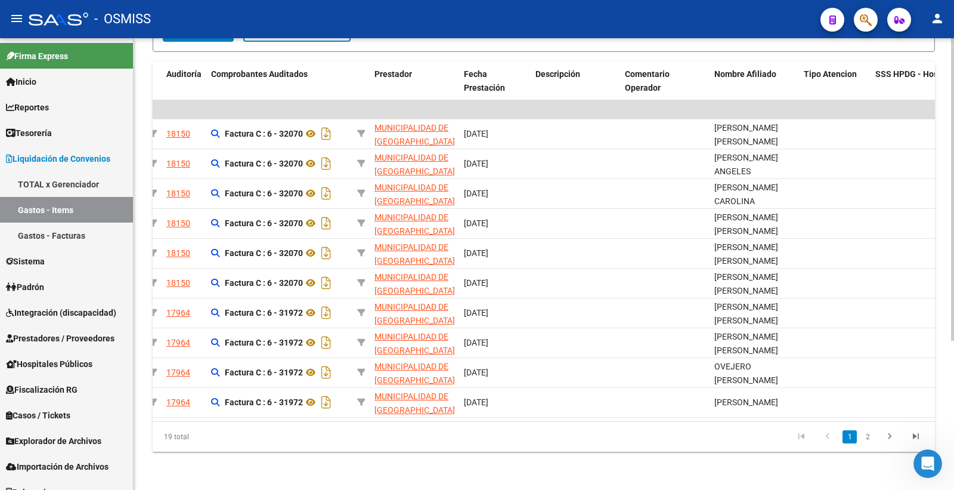  Describe the element at coordinates (938, 18) in the screenshot. I see `mat-icon: person` at that location.